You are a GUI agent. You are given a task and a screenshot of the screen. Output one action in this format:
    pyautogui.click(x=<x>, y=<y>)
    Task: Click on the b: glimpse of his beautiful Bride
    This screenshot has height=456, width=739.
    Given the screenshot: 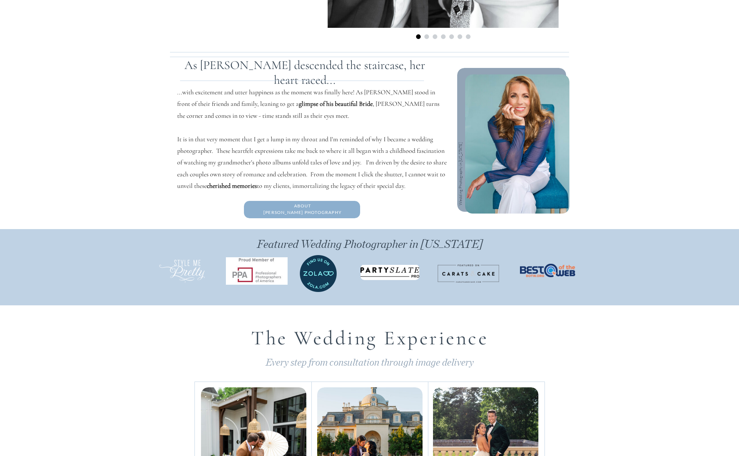 What is the action you would take?
    pyautogui.click(x=336, y=104)
    